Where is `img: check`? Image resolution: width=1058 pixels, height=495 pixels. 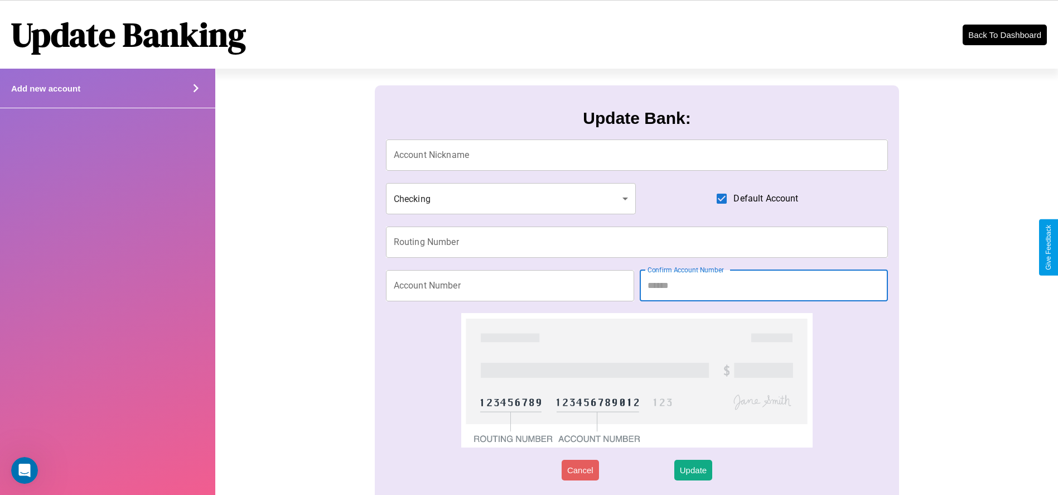 img: check is located at coordinates (637, 380).